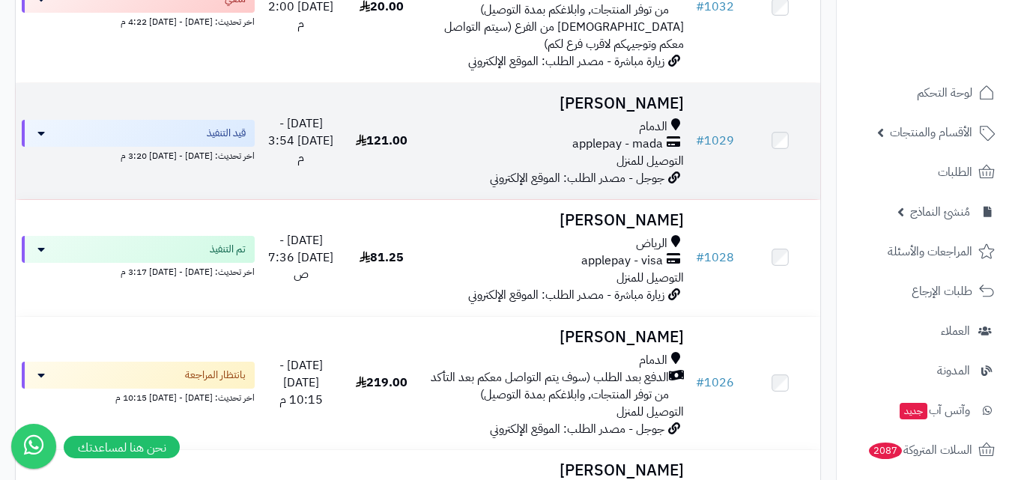 The width and height of the screenshot is (1012, 480). I want to click on span: السلات المتروكة, so click(920, 450).